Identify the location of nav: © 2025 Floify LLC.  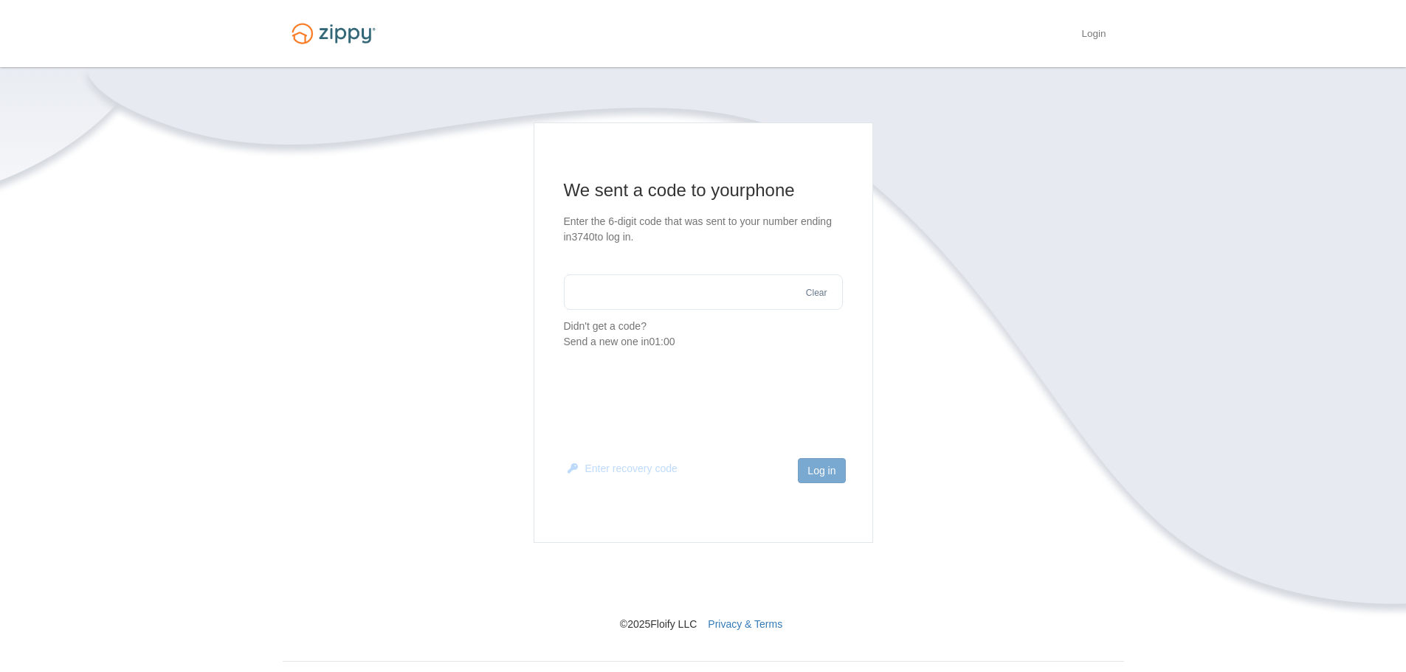
(703, 587).